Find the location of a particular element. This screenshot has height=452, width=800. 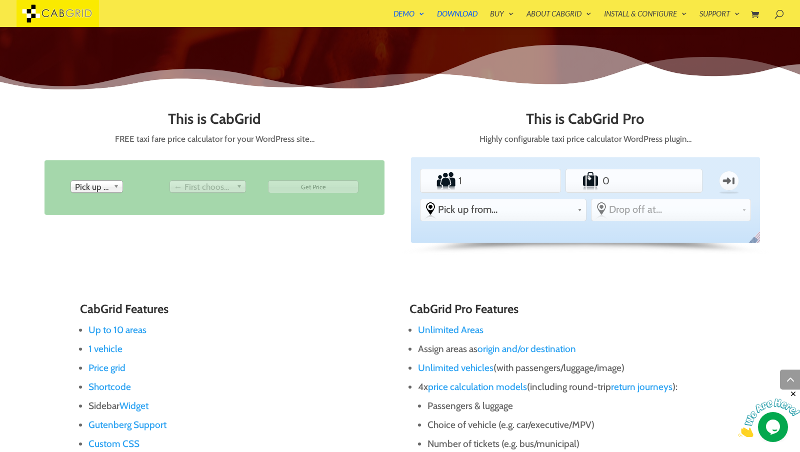

label: Number of Passengers is located at coordinates (439, 181).